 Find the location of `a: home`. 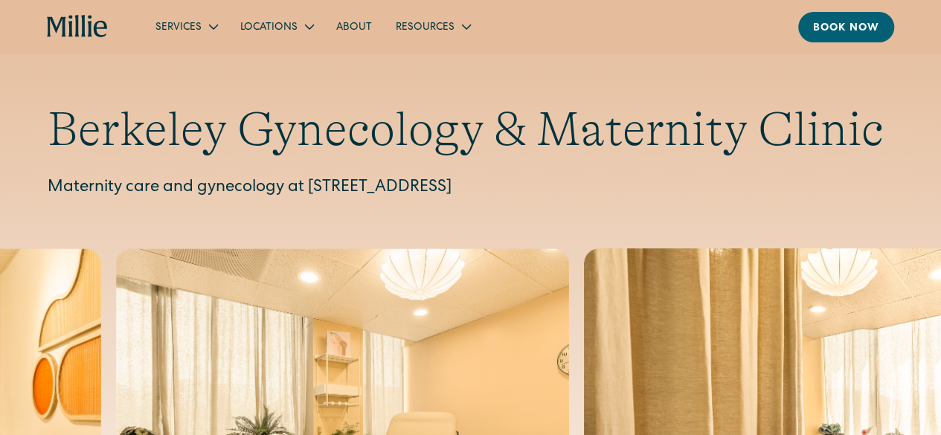

a: home is located at coordinates (77, 27).